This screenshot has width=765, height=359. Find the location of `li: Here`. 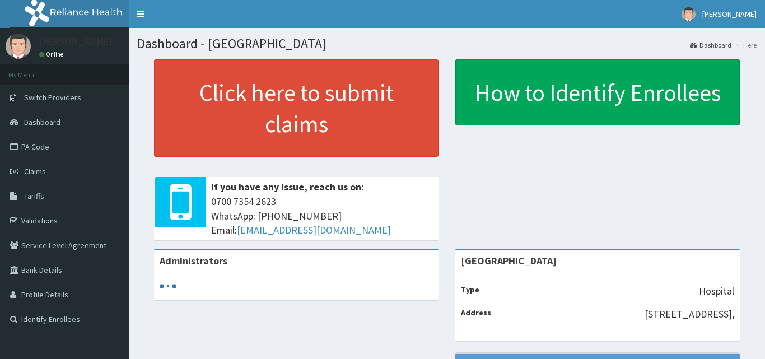

li: Here is located at coordinates (745, 45).